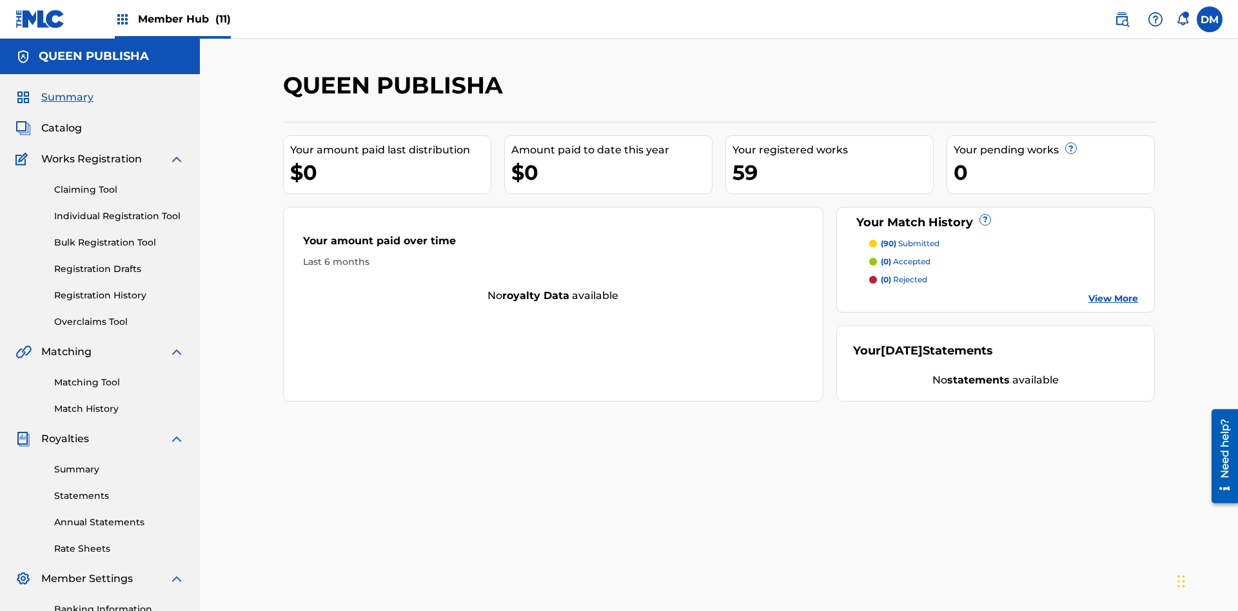 The height and width of the screenshot is (611, 1238). Describe the element at coordinates (119, 322) in the screenshot. I see `a: Overclaims Tool` at that location.